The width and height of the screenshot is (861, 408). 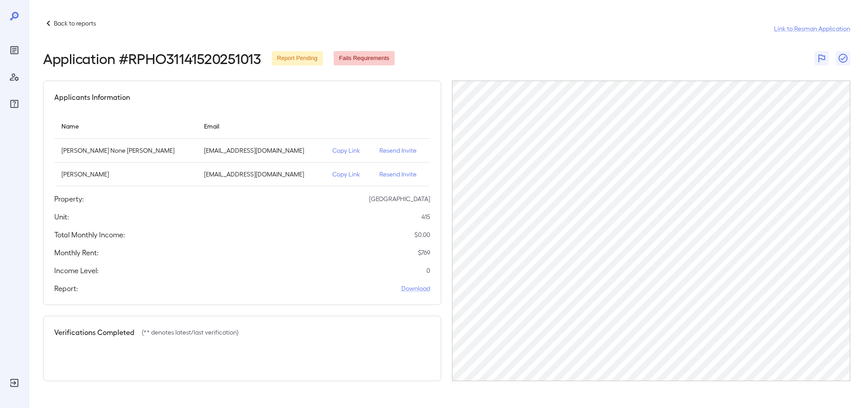 What do you see at coordinates (90, 235) in the screenshot?
I see `h5: Total Monthly Income:` at bounding box center [90, 235].